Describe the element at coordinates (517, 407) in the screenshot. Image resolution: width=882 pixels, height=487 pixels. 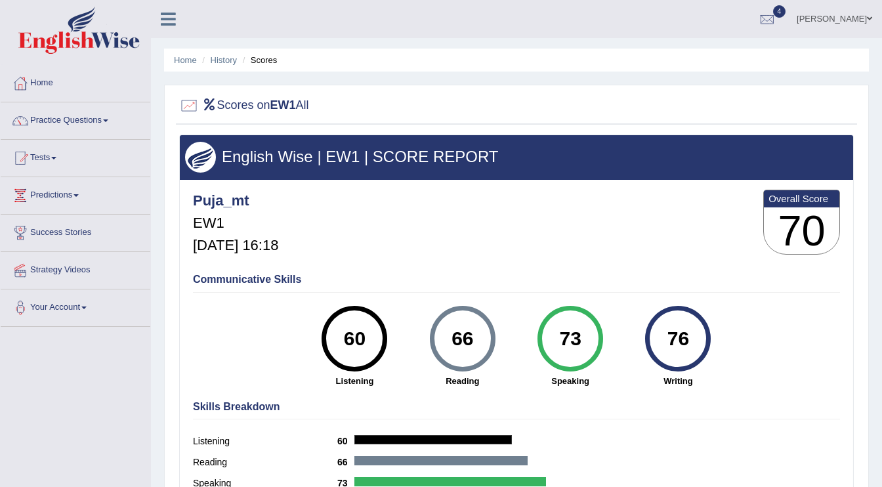
I see `h4: Skills Breakdown` at that location.